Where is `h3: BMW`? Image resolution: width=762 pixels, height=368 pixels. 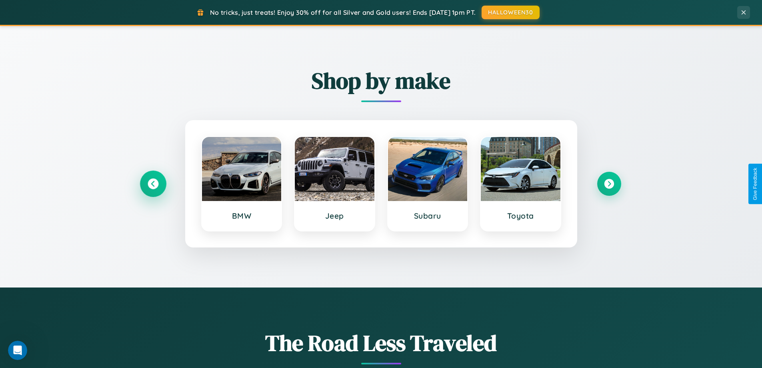 h3: BMW is located at coordinates (242, 216).